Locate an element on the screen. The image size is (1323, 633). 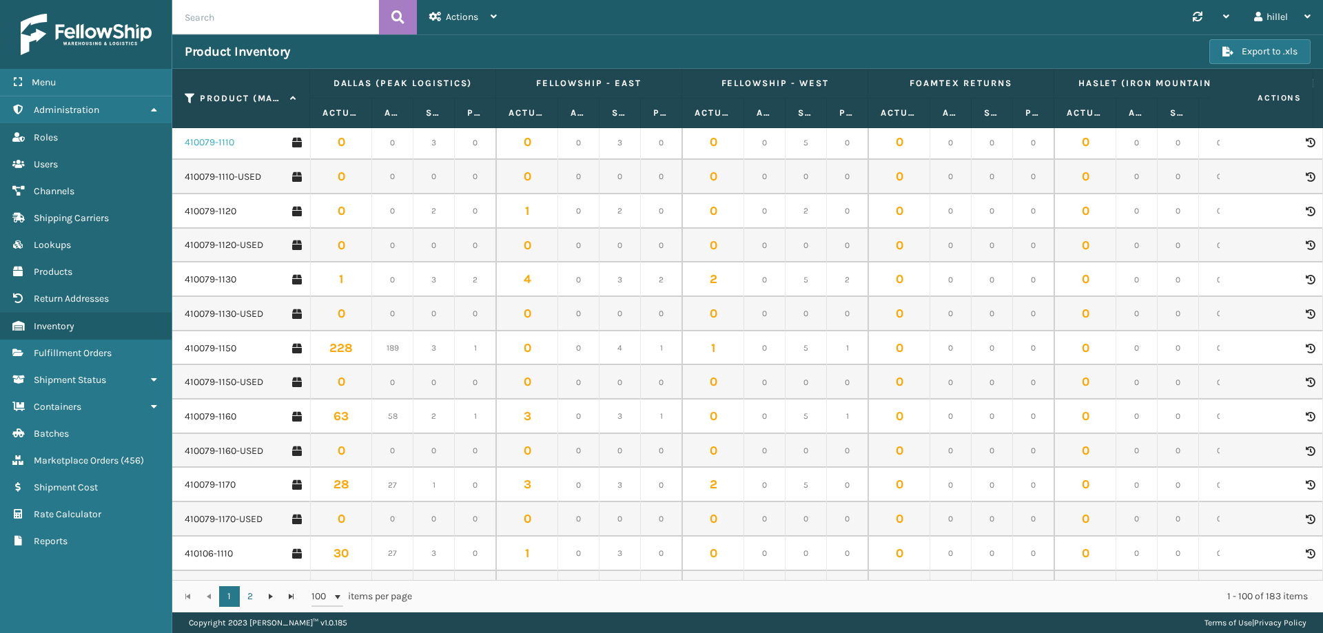
a: 410079-1110-USED is located at coordinates (223, 177).